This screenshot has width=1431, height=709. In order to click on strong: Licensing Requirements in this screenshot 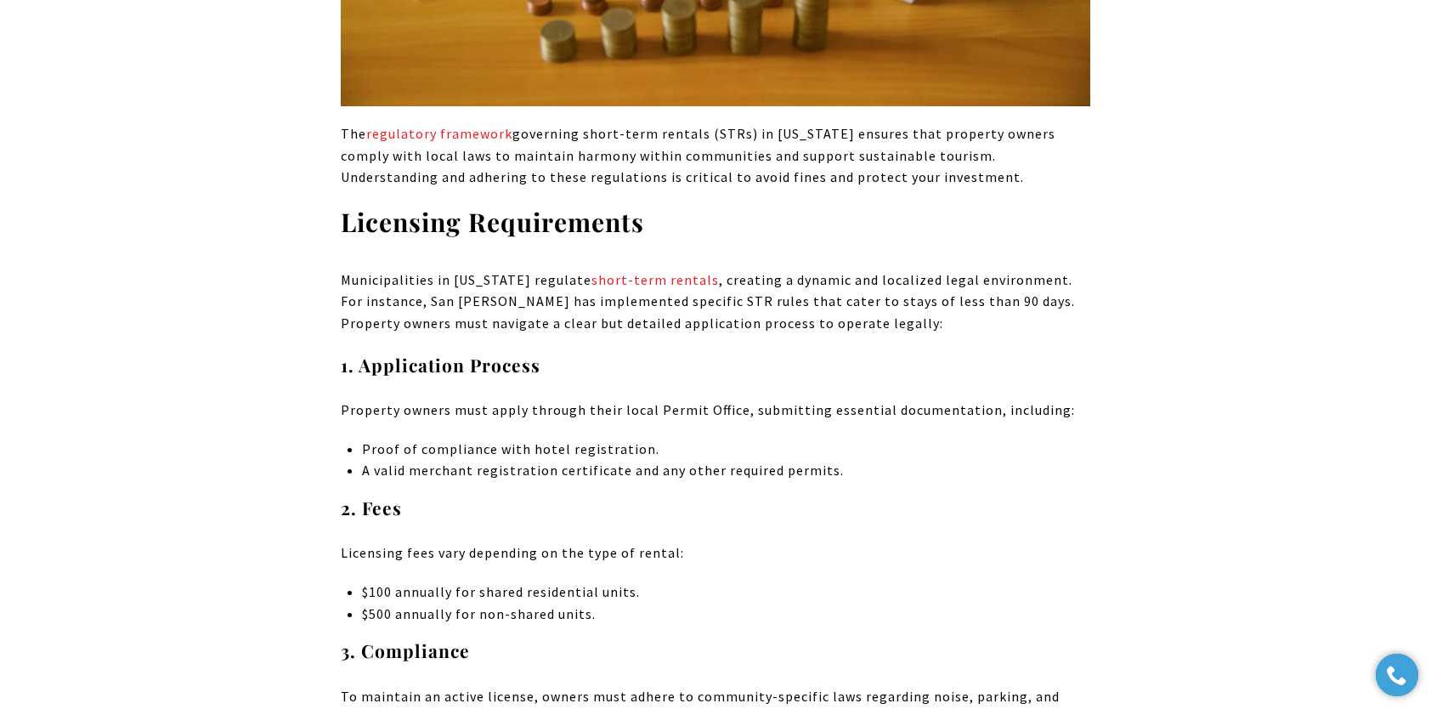, I will do `click(492, 222)`.